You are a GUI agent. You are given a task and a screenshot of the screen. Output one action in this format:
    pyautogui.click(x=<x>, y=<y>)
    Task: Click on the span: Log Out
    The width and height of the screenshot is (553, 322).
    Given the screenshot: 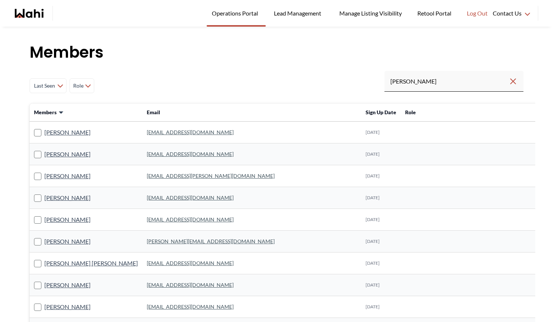 What is the action you would take?
    pyautogui.click(x=478, y=13)
    